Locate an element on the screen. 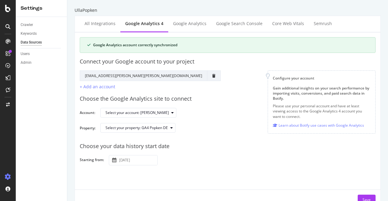 The width and height of the screenshot is (388, 201). div: Gain additional insights on your search performance by importing visits, conversions, and paid se... is located at coordinates (321, 93).